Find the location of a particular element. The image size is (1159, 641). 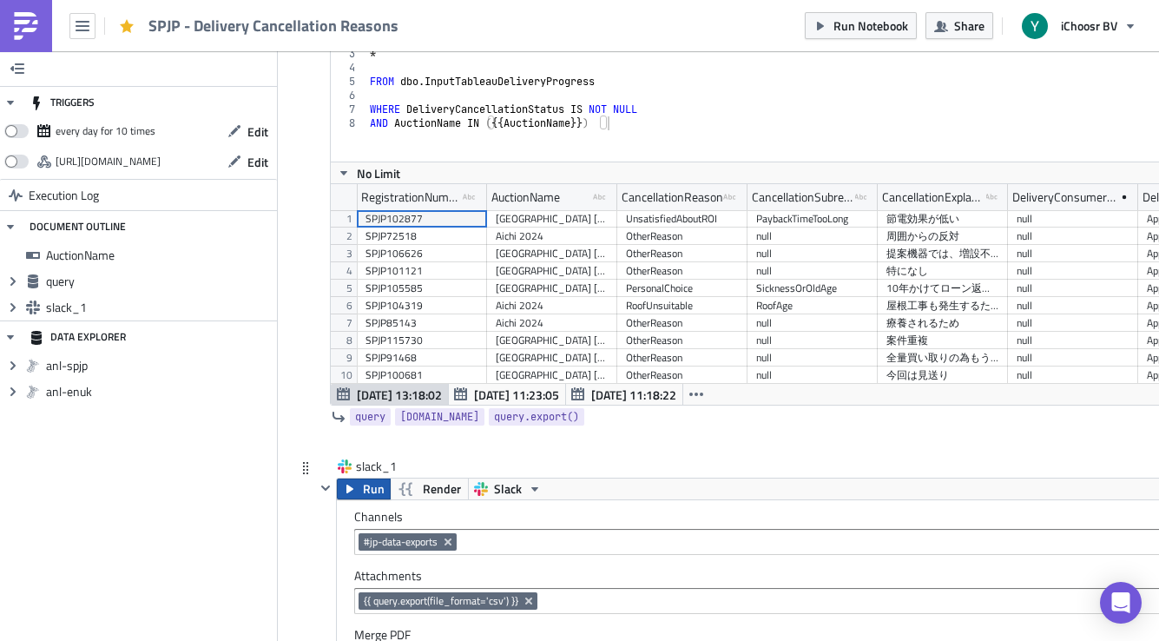

div: 5 is located at coordinates (348, 82).